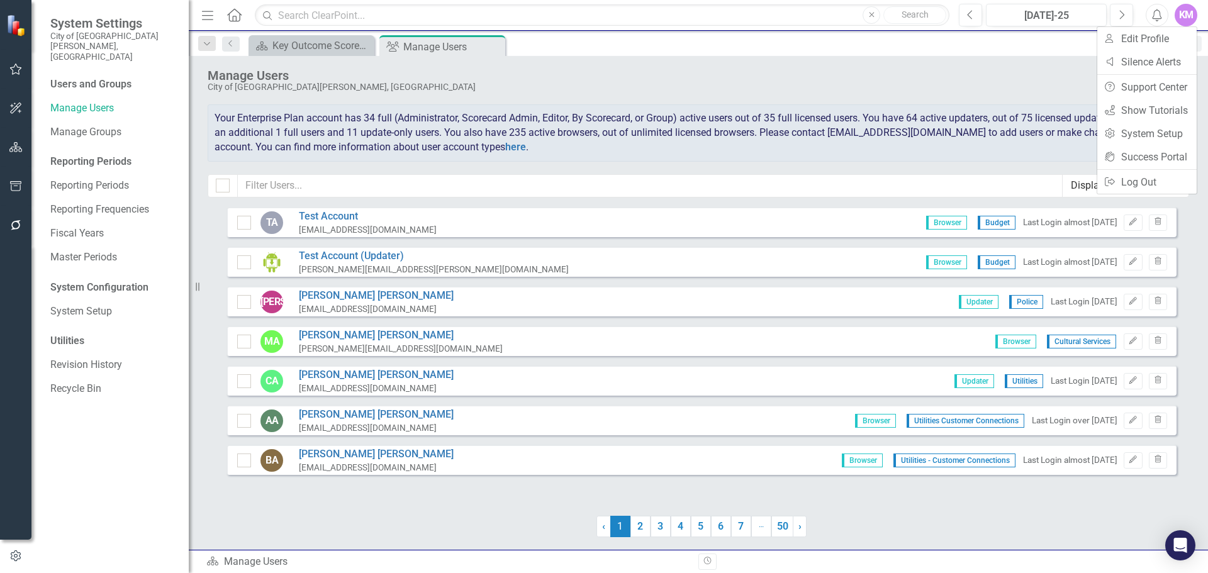 This screenshot has width=1208, height=573. Describe the element at coordinates (367, 216) in the screenshot. I see `a: Test Account` at that location.